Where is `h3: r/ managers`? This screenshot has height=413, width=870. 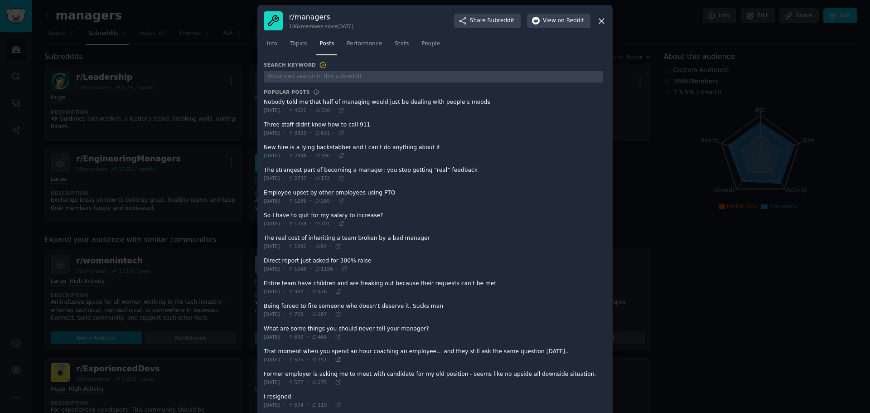 h3: r/ managers is located at coordinates (321, 17).